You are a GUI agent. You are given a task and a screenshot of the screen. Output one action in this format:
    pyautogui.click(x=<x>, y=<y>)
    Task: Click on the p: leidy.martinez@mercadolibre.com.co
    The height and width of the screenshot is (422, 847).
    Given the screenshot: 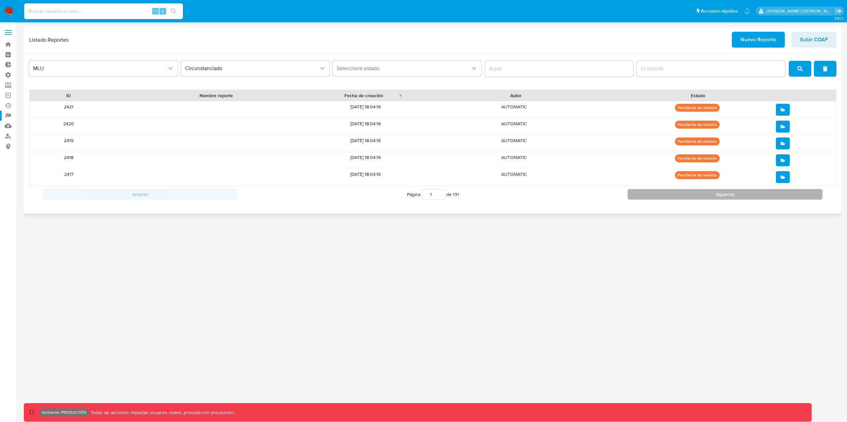 What is the action you would take?
    pyautogui.click(x=799, y=11)
    